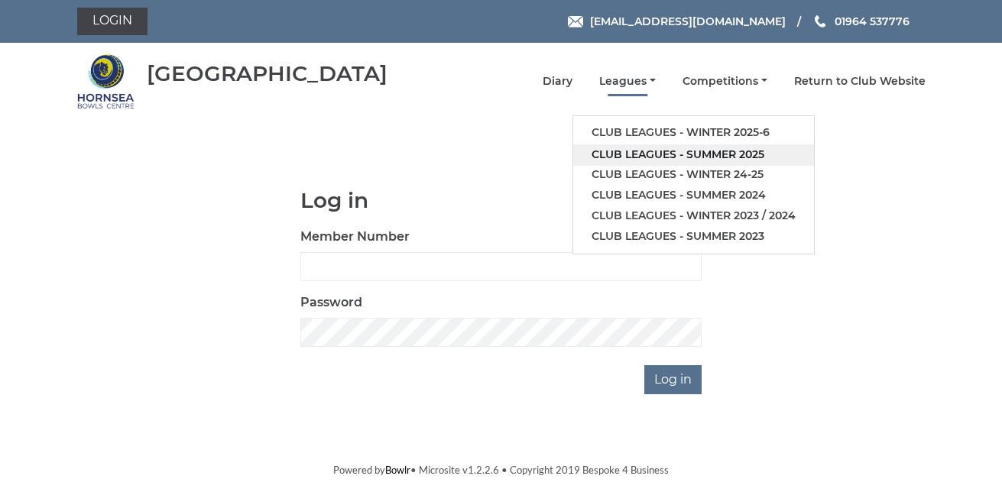 Image resolution: width=1002 pixels, height=492 pixels. What do you see at coordinates (501, 200) in the screenshot?
I see `h1: Log in` at bounding box center [501, 200].